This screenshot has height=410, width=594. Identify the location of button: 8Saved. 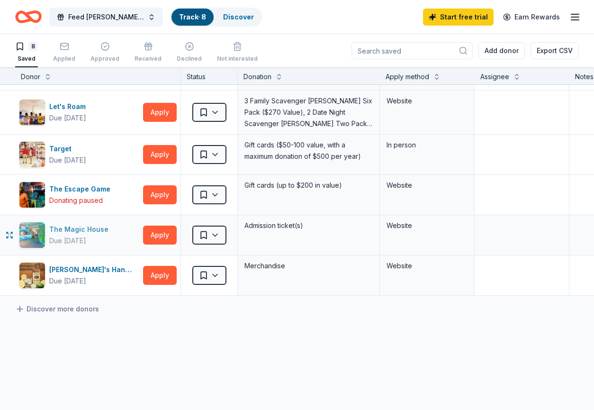
(27, 53).